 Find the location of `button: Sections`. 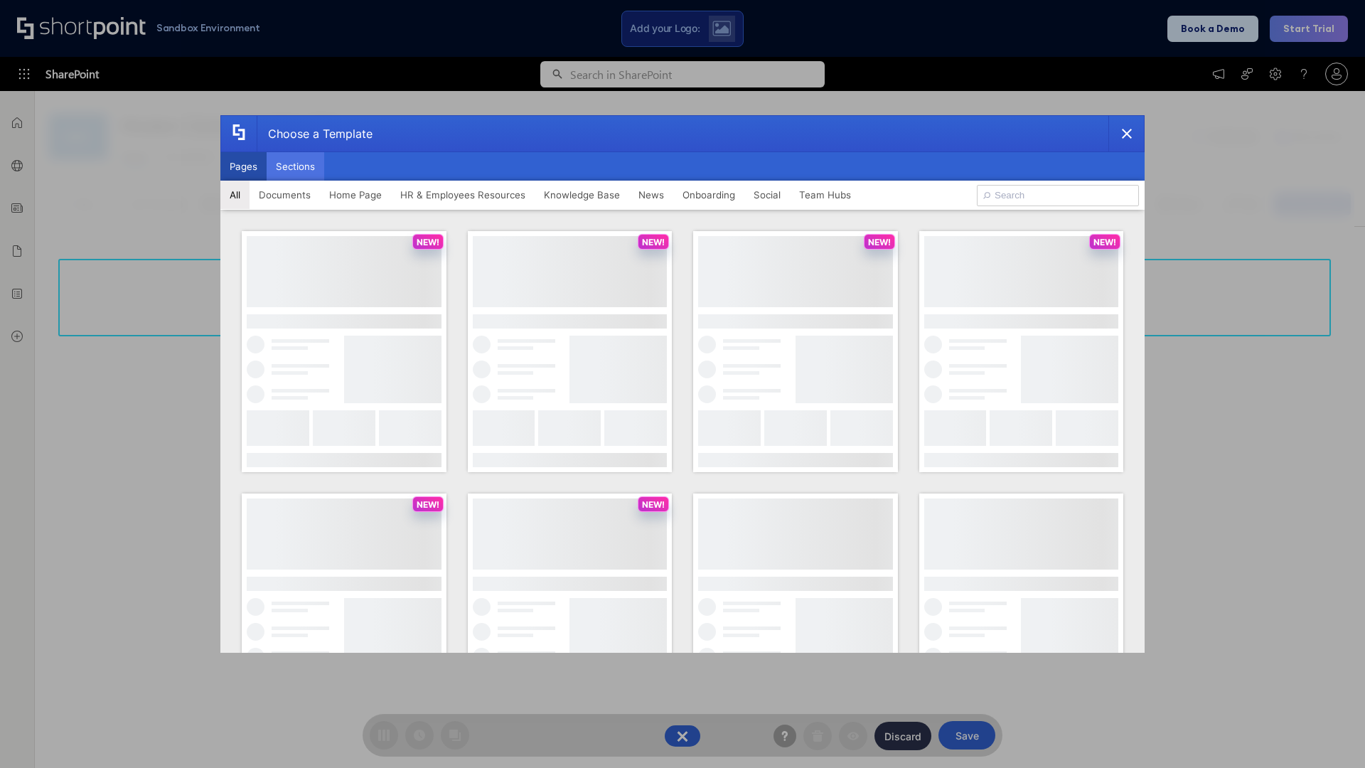

button: Sections is located at coordinates (295, 166).